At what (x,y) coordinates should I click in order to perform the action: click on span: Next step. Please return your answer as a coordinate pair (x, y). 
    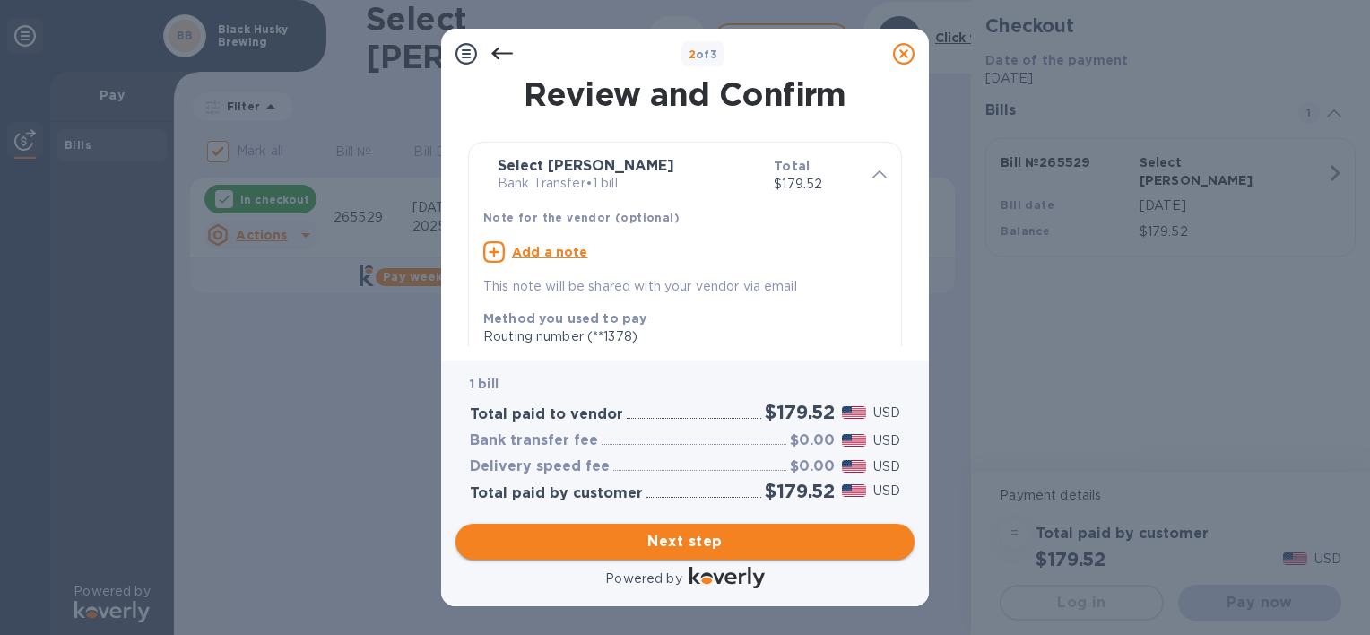
    Looking at the image, I should click on (685, 541).